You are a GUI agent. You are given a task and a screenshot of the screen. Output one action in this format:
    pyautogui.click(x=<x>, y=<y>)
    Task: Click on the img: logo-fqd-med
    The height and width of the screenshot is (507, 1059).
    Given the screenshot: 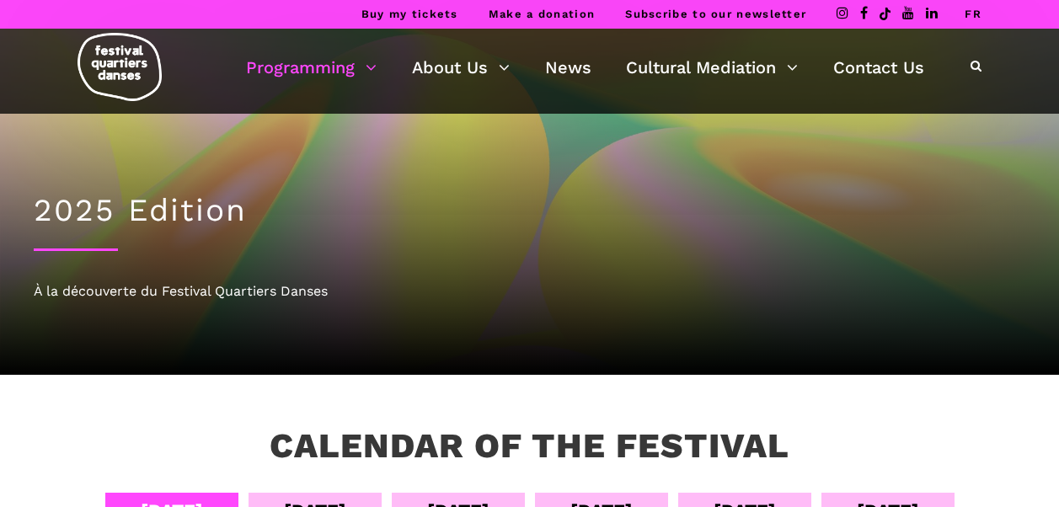 What is the action you would take?
    pyautogui.click(x=120, y=67)
    